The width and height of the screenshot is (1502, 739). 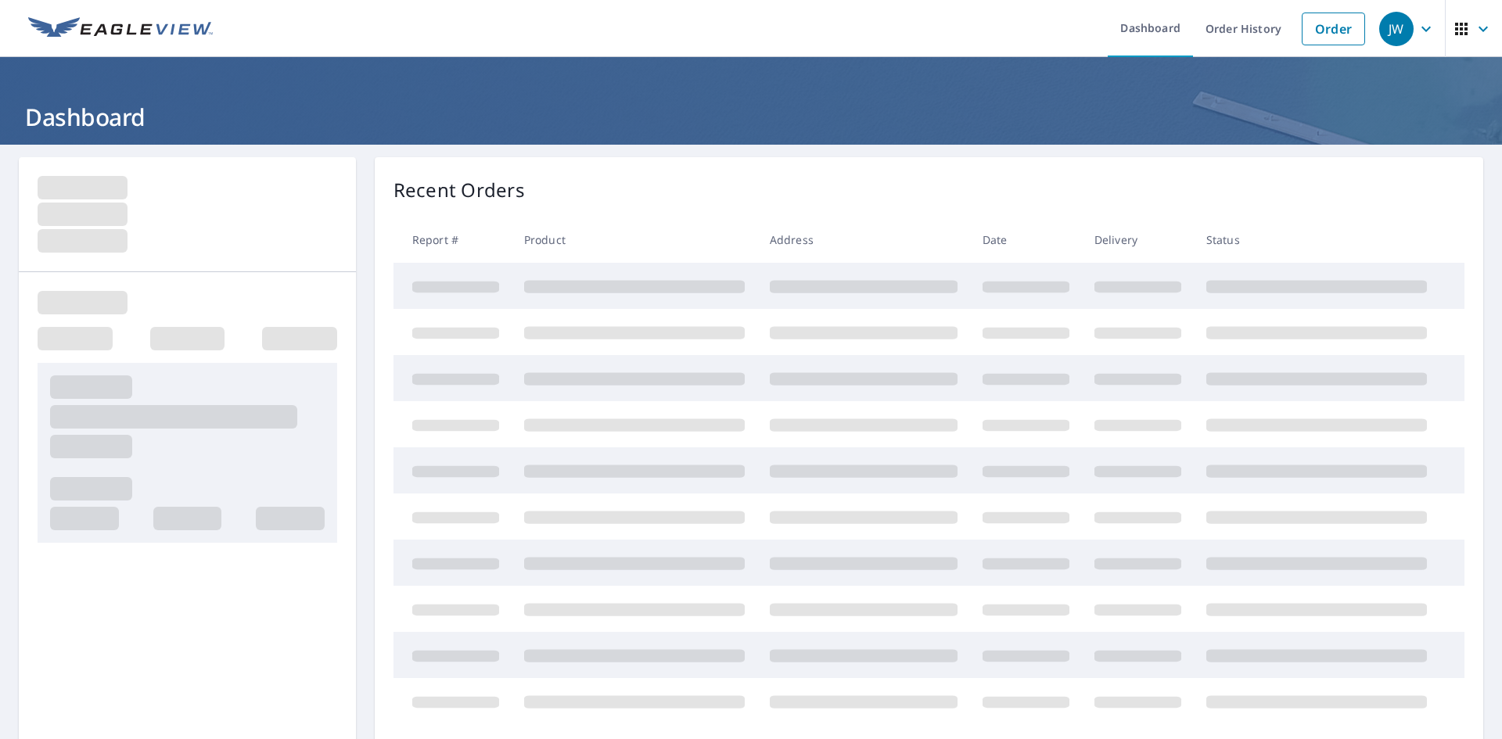 What do you see at coordinates (1138, 239) in the screenshot?
I see `th: Delivery` at bounding box center [1138, 239].